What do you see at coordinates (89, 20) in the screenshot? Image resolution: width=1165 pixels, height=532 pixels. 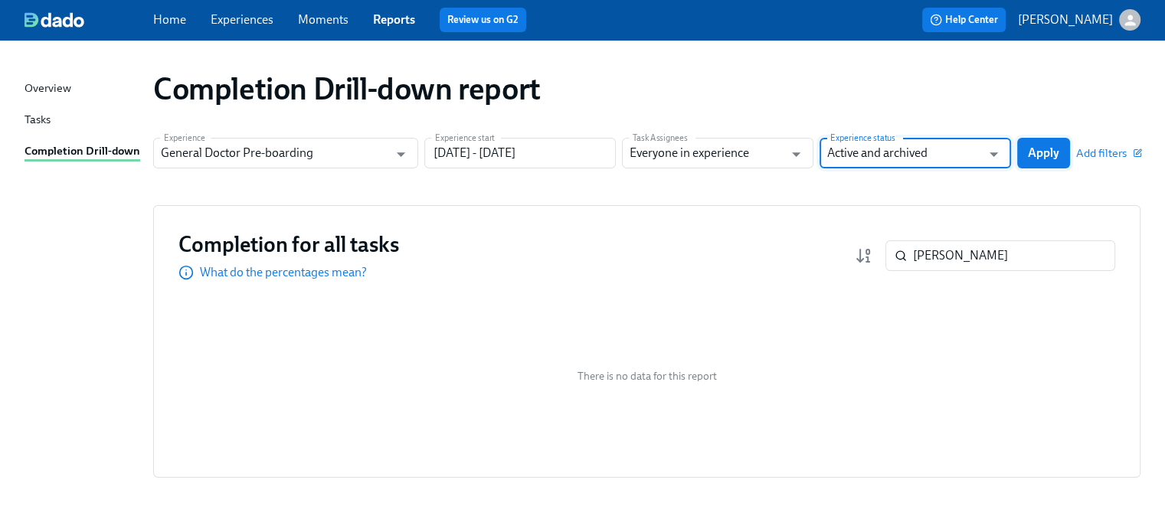 I see `a: dado` at bounding box center [89, 20].